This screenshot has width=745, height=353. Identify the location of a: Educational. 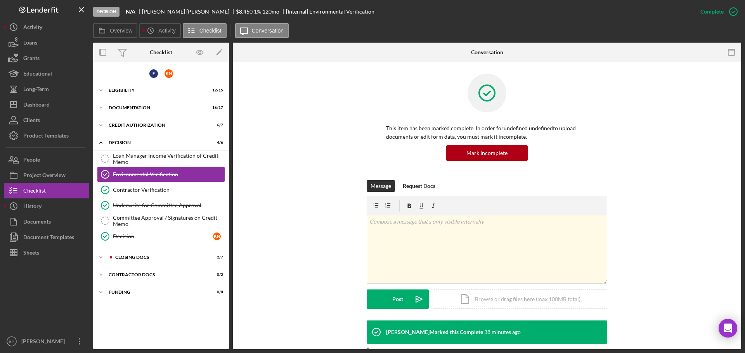
(47, 74).